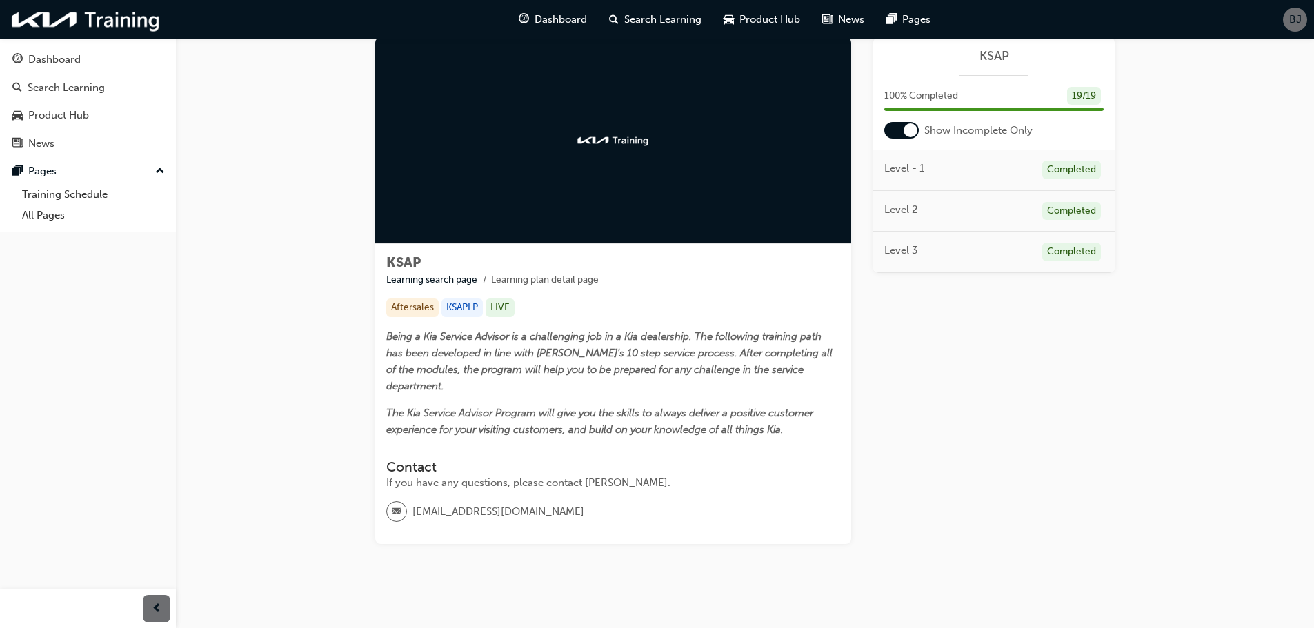 The width and height of the screenshot is (1314, 628). I want to click on a: All Pages, so click(93, 215).